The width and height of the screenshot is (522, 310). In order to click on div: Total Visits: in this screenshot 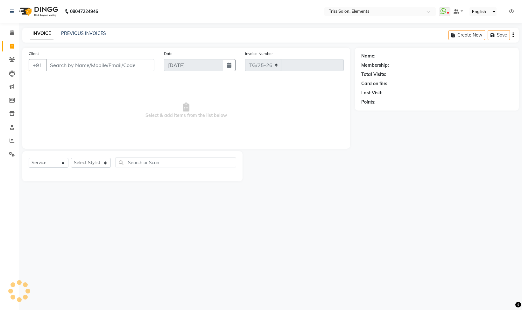, I will do `click(373, 74)`.